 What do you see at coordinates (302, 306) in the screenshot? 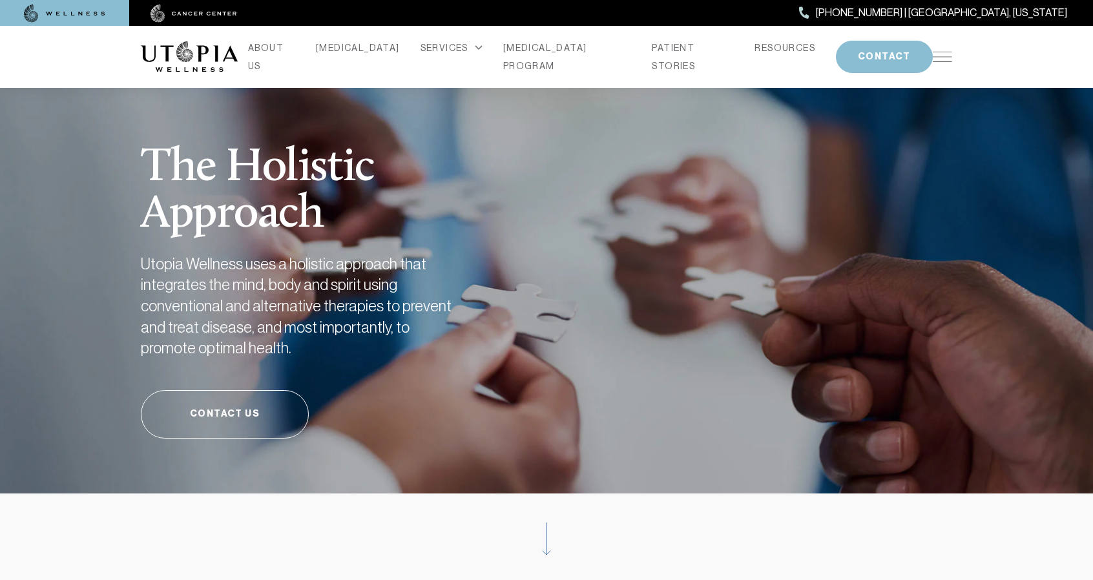
I see `h2: Utopia Wellness uses a holistic approach that integrates the mind, body and spirit using conventi...` at bounding box center [302, 306].